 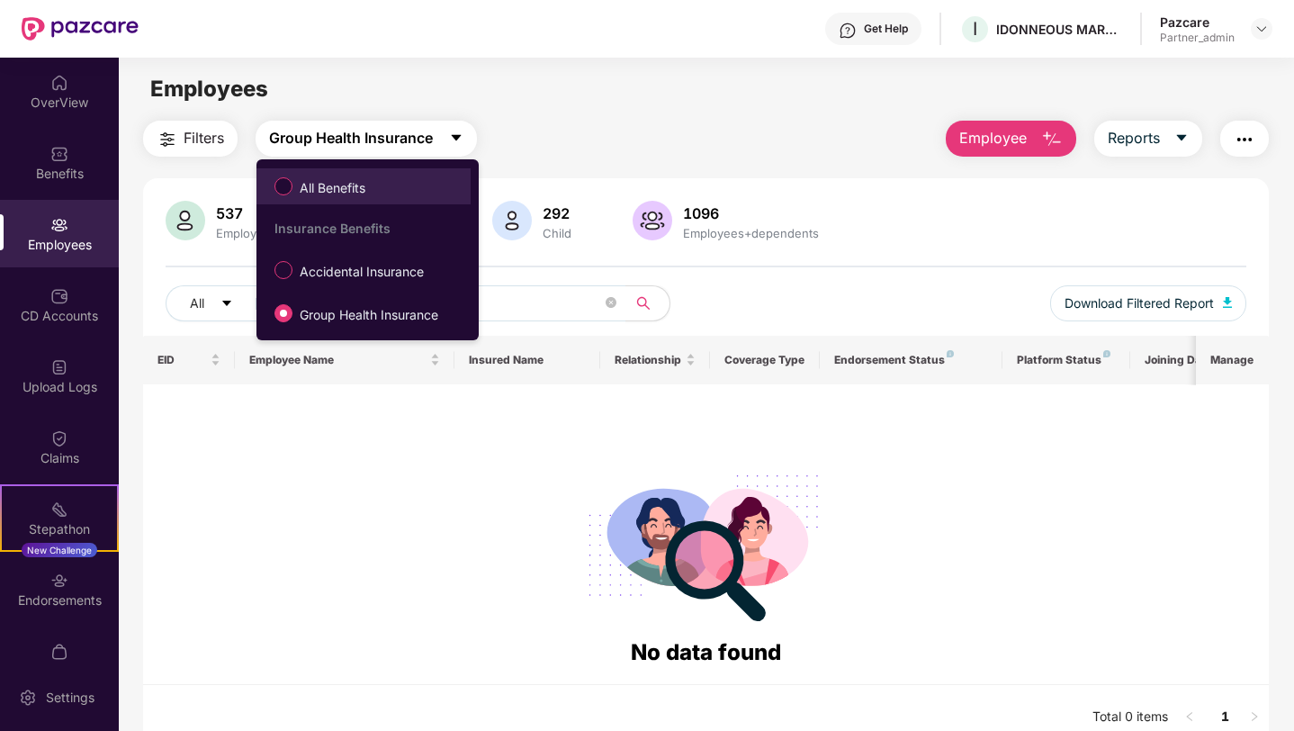 What do you see at coordinates (59, 529) in the screenshot?
I see `div: Stepathon` at bounding box center [59, 529].